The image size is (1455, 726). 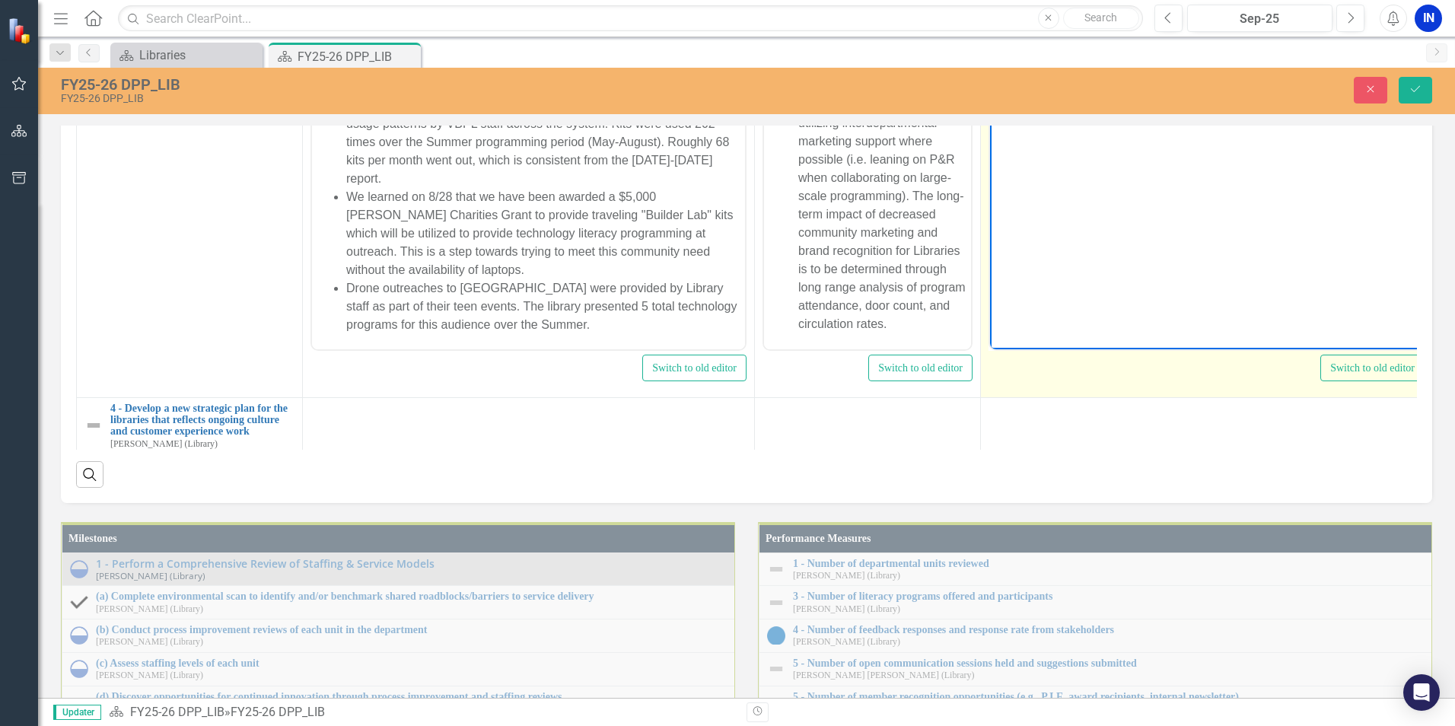 I want to click on div: IN, so click(x=1429, y=18).